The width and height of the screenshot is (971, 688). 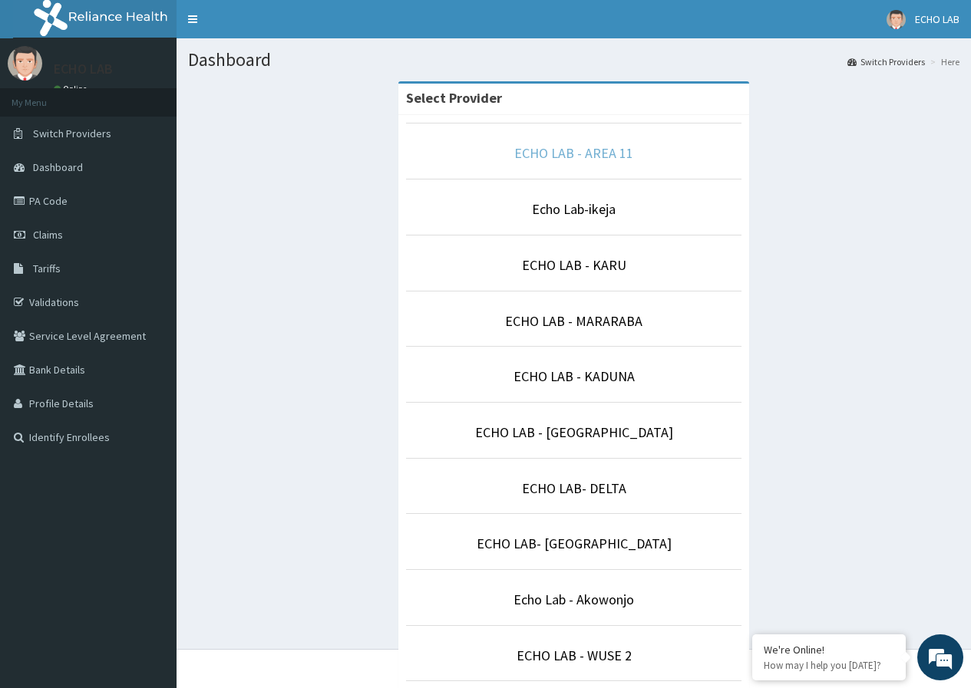 What do you see at coordinates (829, 665) in the screenshot?
I see `p: How may I help you today?` at bounding box center [829, 665].